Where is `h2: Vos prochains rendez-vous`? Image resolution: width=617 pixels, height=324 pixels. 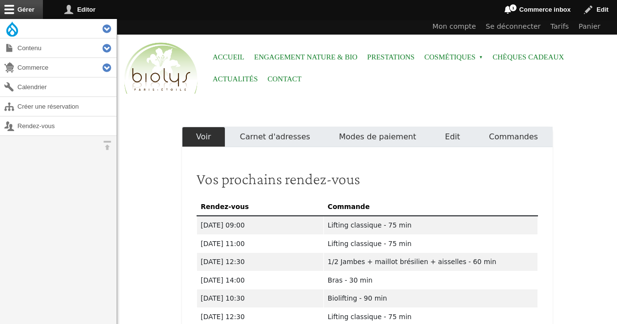
h2: Vos prochains rendez-vous is located at coordinates (367, 179).